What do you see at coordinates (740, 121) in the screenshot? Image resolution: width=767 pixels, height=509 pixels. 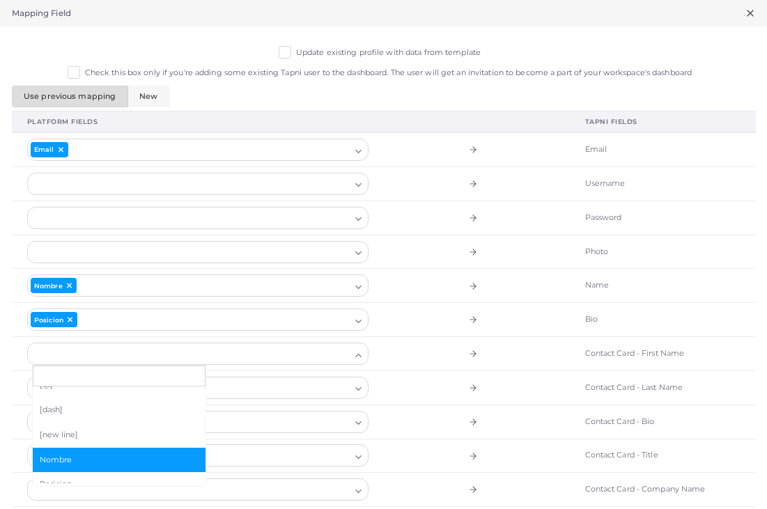 I see `th: Actions` at bounding box center [740, 121].